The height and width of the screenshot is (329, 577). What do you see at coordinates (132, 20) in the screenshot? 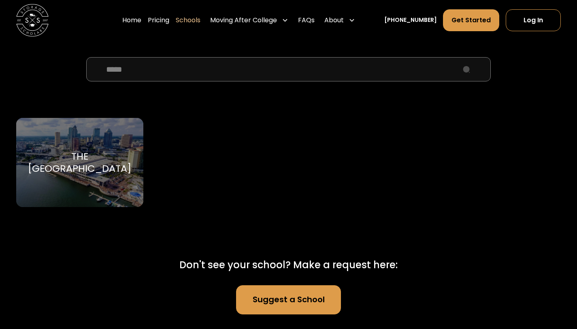
I see `a: Home` at bounding box center [132, 20].